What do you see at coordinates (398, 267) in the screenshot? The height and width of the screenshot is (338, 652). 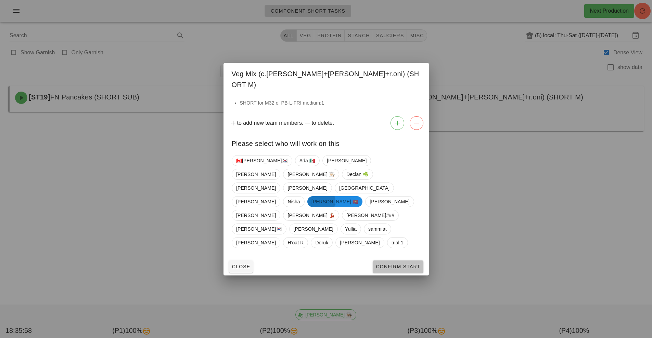 I see `span: Confirm Start` at bounding box center [398, 267].